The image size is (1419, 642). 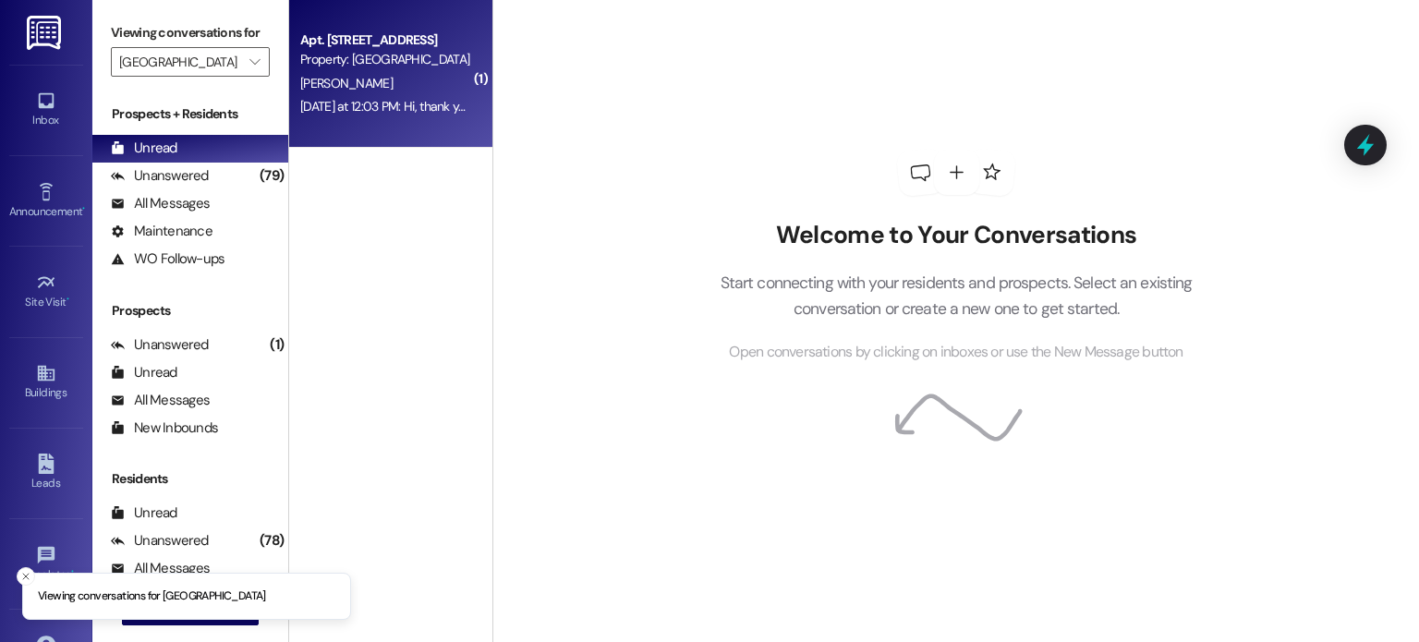 What do you see at coordinates (162, 231) in the screenshot?
I see `div: Maintenance` at bounding box center [162, 231].